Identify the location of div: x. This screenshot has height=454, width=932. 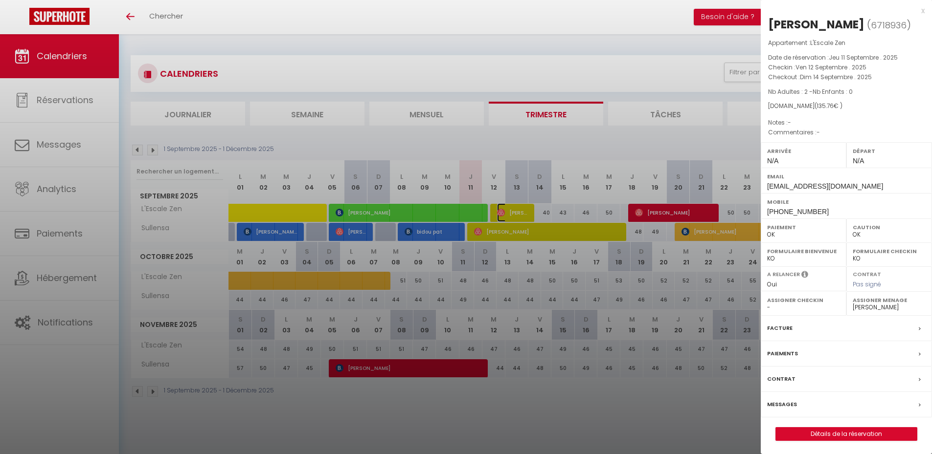
(842, 11).